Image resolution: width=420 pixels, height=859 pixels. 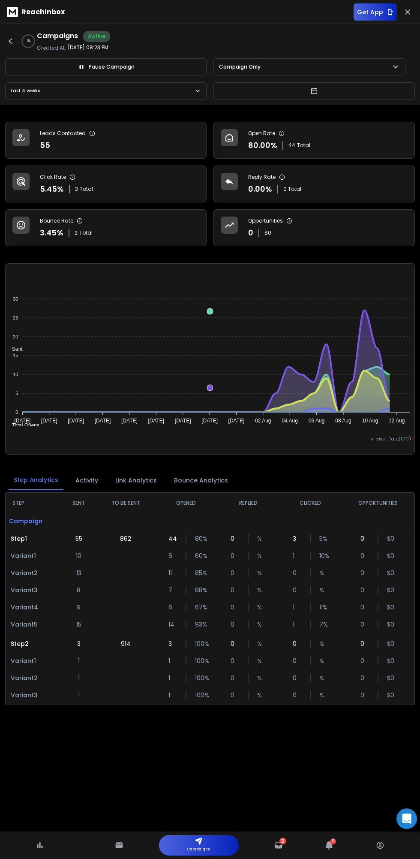 What do you see at coordinates (173, 539) in the screenshot?
I see `p: 44` at bounding box center [173, 539].